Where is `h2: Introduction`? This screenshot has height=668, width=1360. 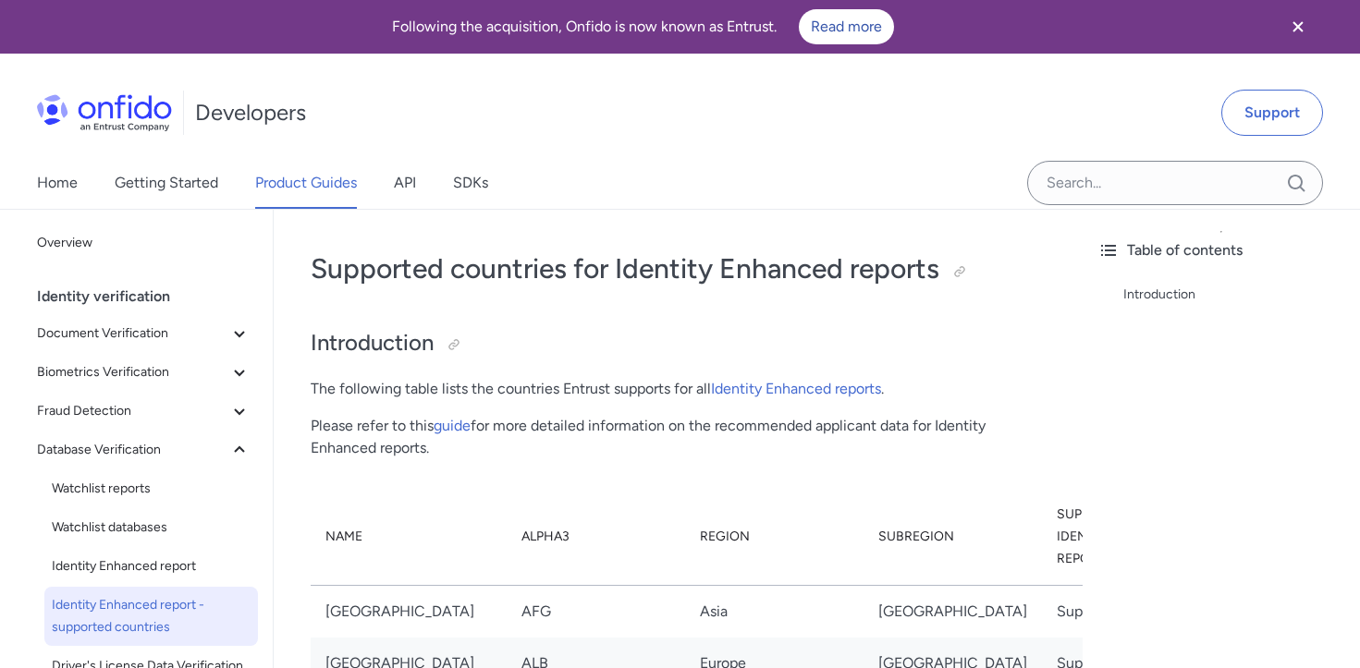
h2: Introduction is located at coordinates (678, 344).